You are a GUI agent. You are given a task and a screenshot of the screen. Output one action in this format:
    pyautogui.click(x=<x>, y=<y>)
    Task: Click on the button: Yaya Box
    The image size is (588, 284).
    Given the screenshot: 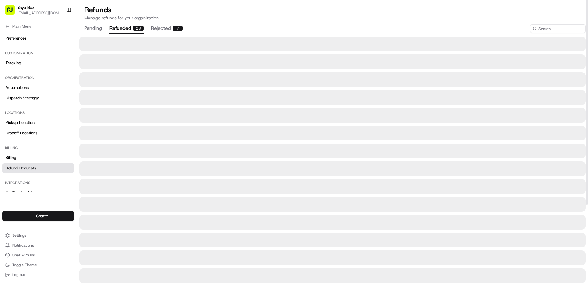 What is the action you would take?
    pyautogui.click(x=26, y=7)
    